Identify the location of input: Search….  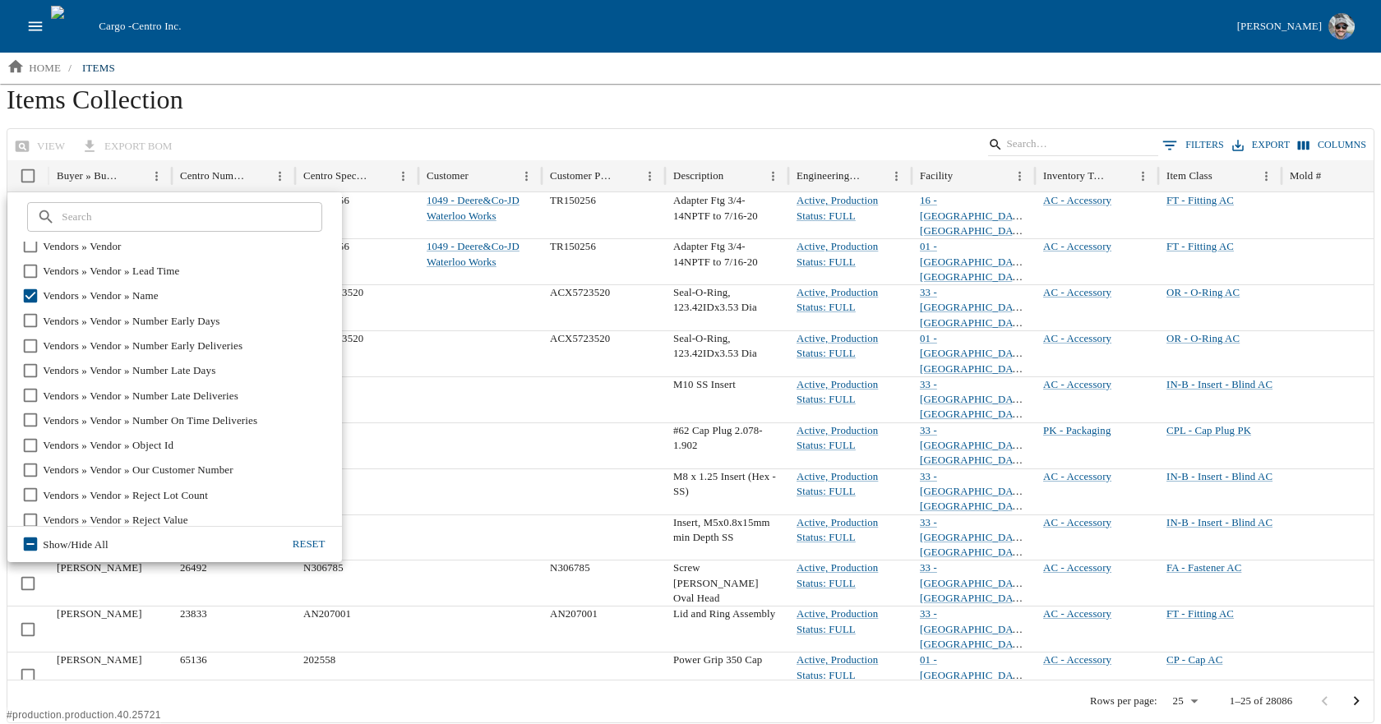
(1070, 145).